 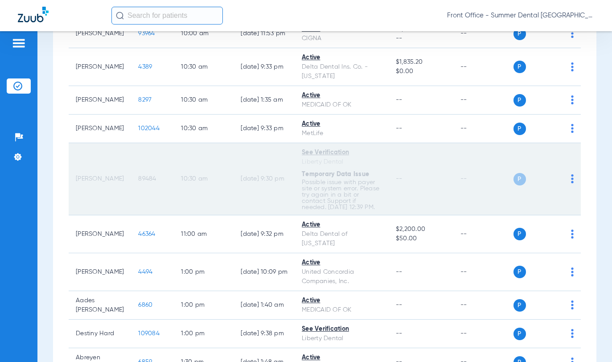 What do you see at coordinates (19, 43) in the screenshot?
I see `img: hamburger-icon` at bounding box center [19, 43].